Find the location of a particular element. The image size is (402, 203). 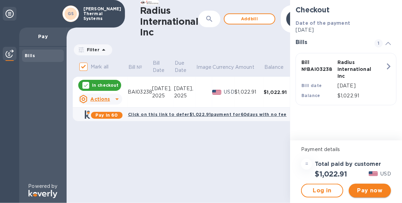

p: Bill Date is located at coordinates (159, 67).